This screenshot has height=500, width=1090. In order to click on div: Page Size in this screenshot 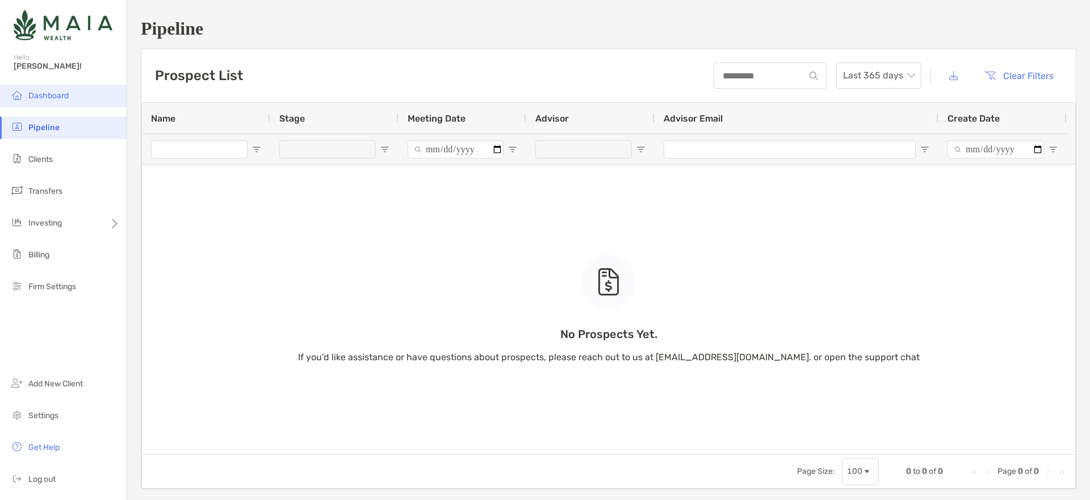, I will do `click(860, 471)`.